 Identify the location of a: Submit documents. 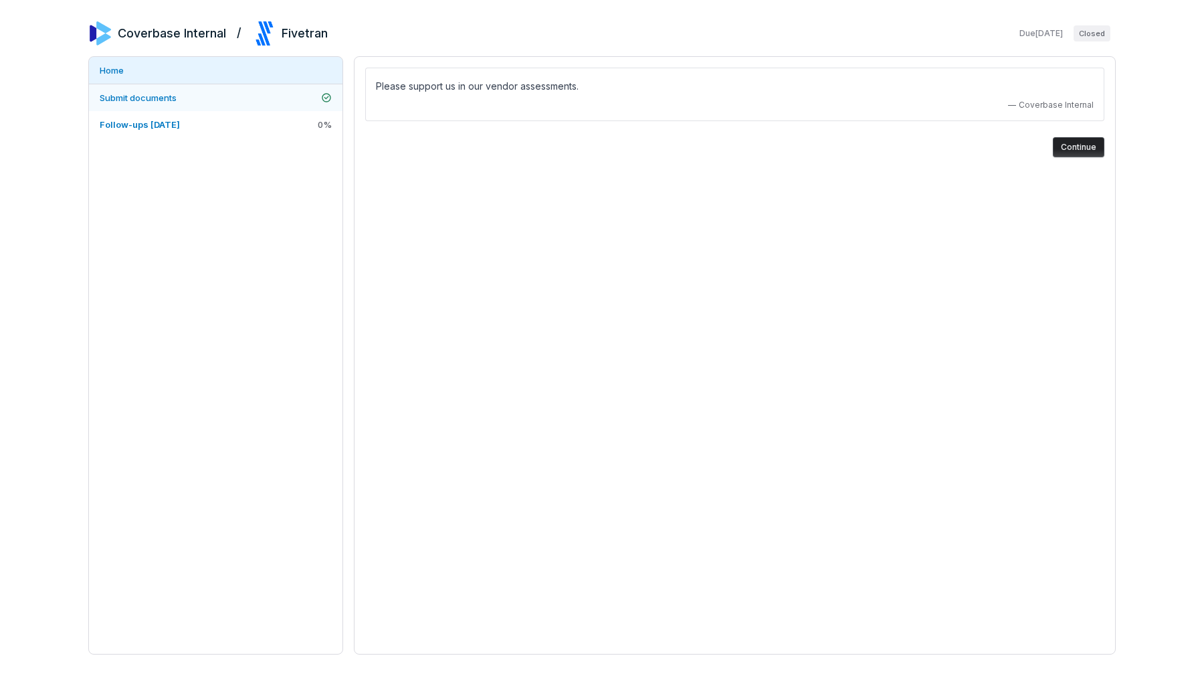
(215, 98).